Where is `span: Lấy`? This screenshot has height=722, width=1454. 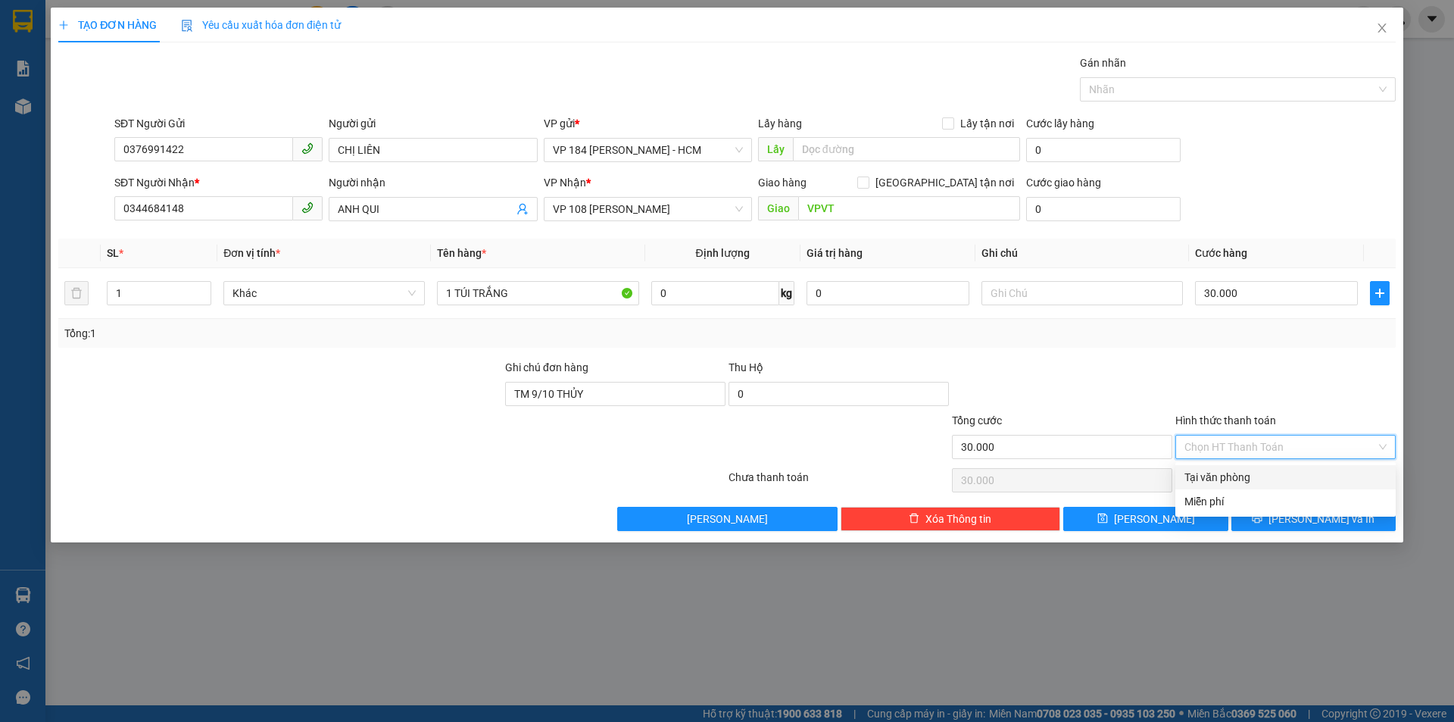 span: Lấy is located at coordinates (775, 149).